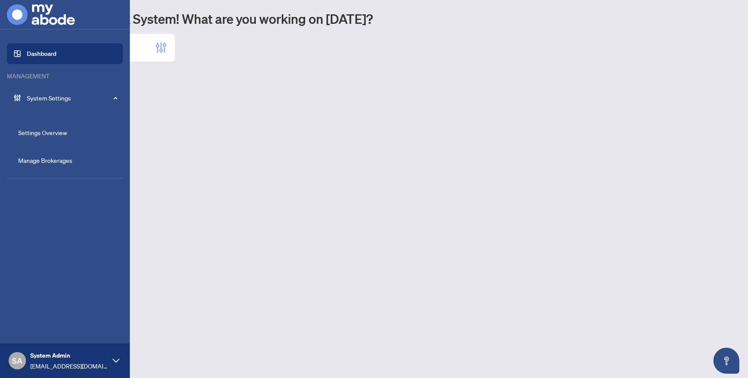 The image size is (748, 378). What do you see at coordinates (69, 355) in the screenshot?
I see `span: System Admin` at bounding box center [69, 355].